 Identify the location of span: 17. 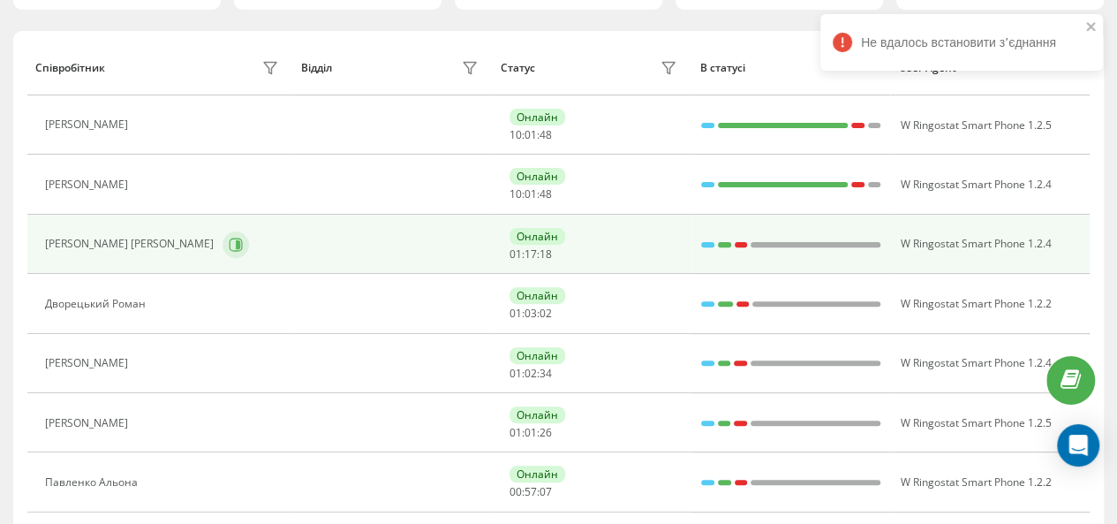
(531, 253).